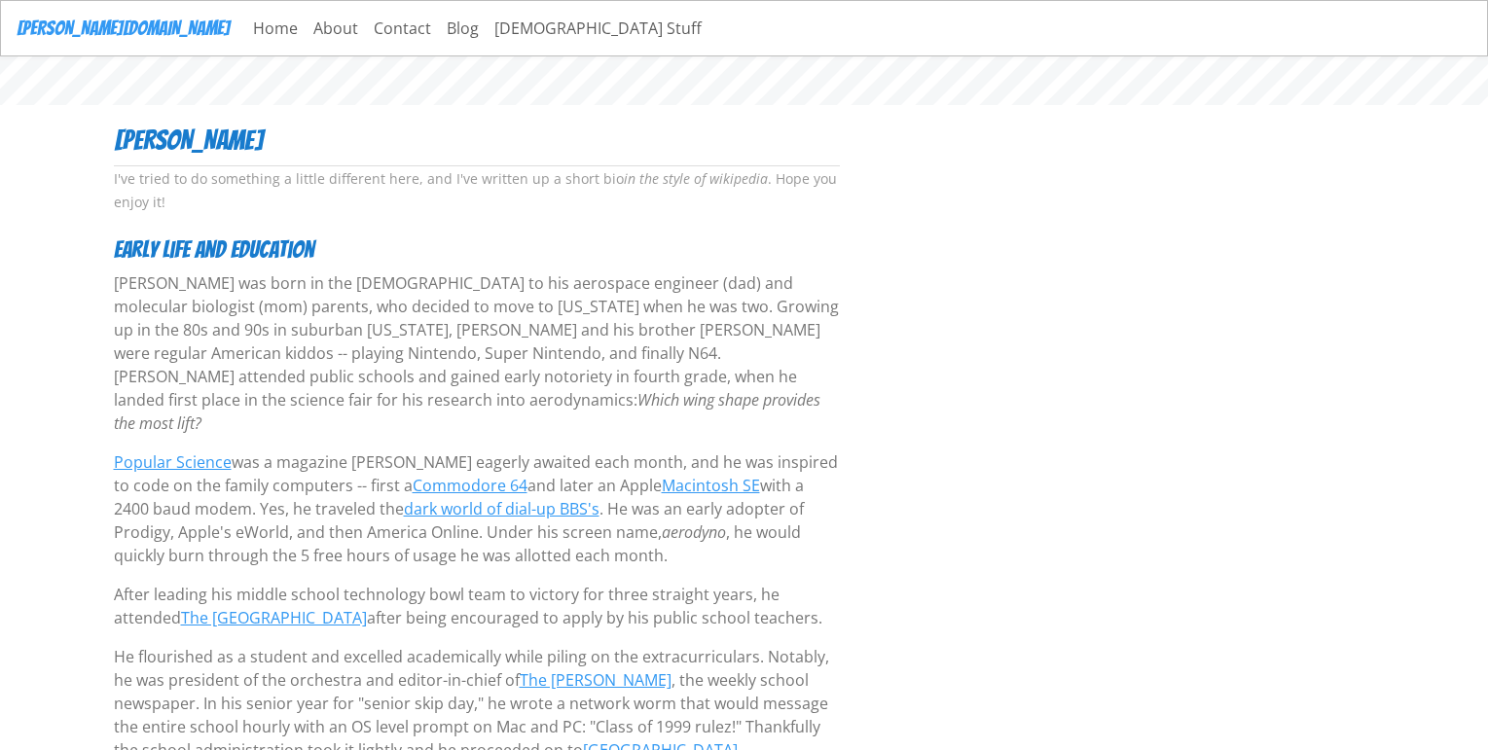 This screenshot has height=750, width=1488. Describe the element at coordinates (711, 486) in the screenshot. I see `a: Macintosh SE` at that location.